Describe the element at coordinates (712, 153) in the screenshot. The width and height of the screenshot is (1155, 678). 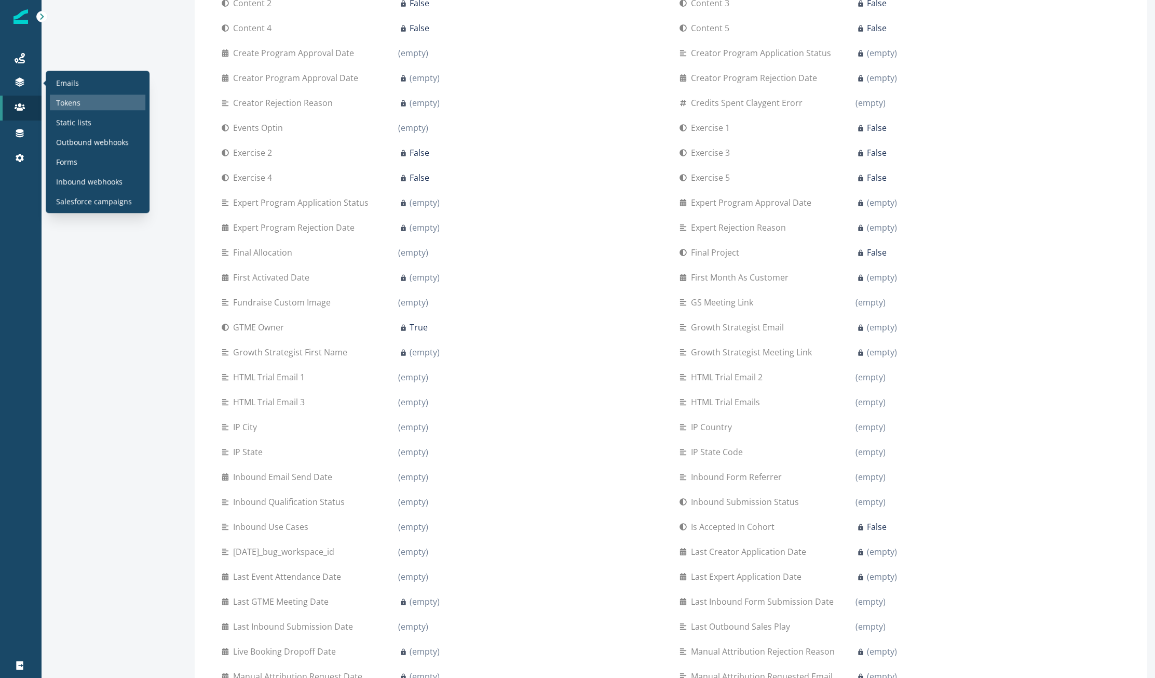
I see `p: Exercise 3` at that location.